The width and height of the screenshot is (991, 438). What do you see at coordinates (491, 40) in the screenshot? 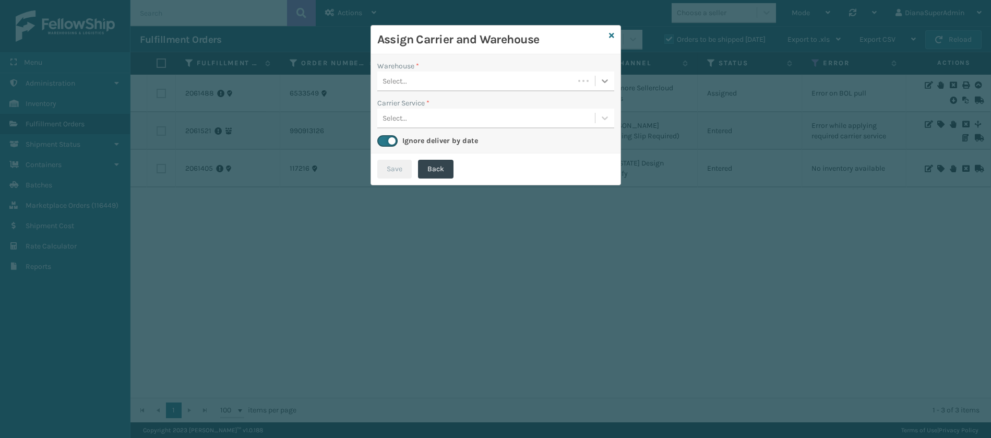
I see `h3: Assign Carrier and Warehouse` at bounding box center [491, 40].